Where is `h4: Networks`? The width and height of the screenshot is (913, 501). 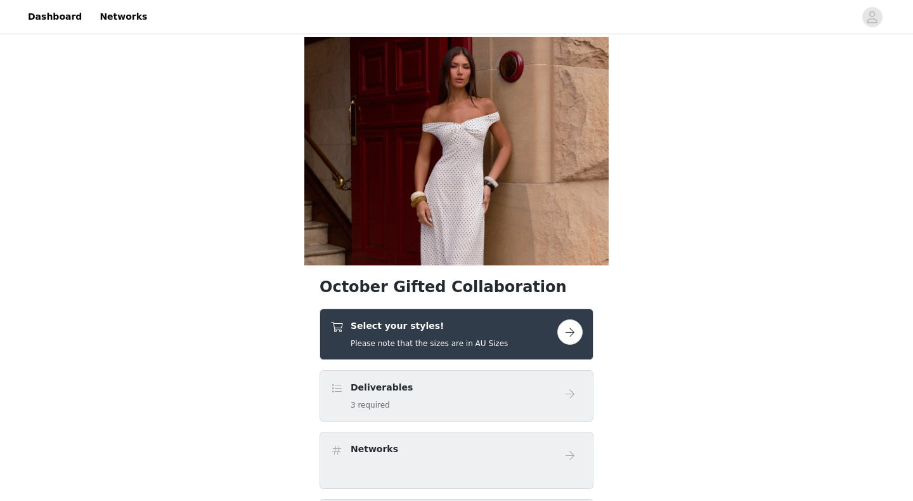 h4: Networks is located at coordinates (374, 448).